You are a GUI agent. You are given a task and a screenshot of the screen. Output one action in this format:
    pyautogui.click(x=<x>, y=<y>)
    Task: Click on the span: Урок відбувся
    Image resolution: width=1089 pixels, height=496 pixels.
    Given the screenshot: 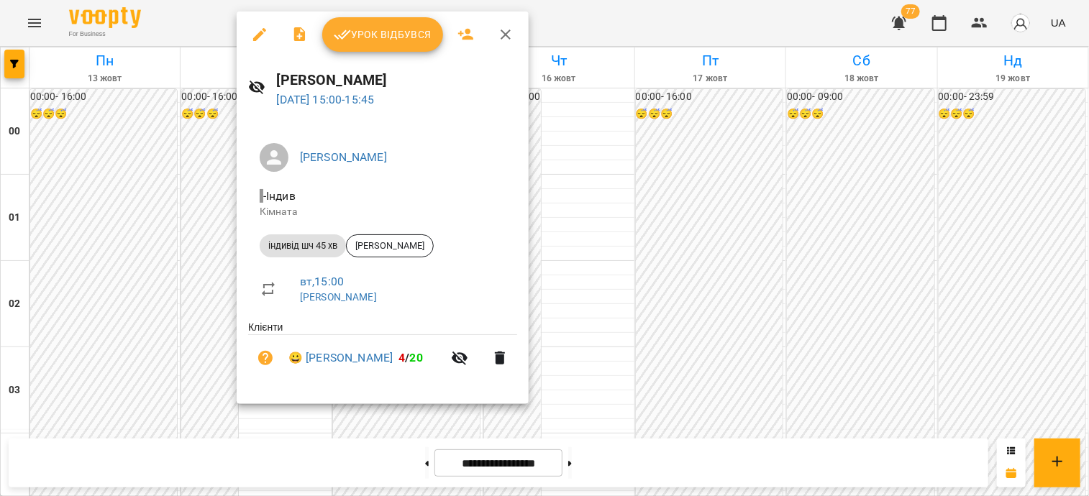 What is the action you would take?
    pyautogui.click(x=383, y=35)
    